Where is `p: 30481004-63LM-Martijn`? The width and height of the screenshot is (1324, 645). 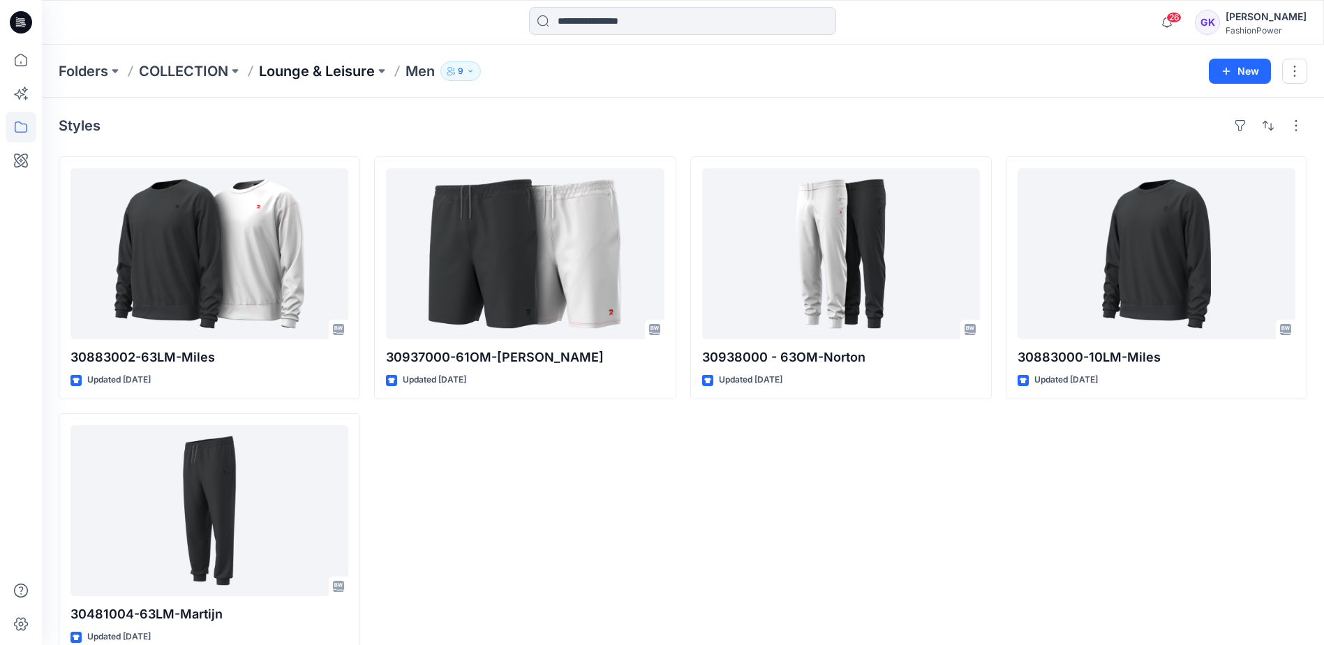
p: 30481004-63LM-Martijn is located at coordinates (209, 614).